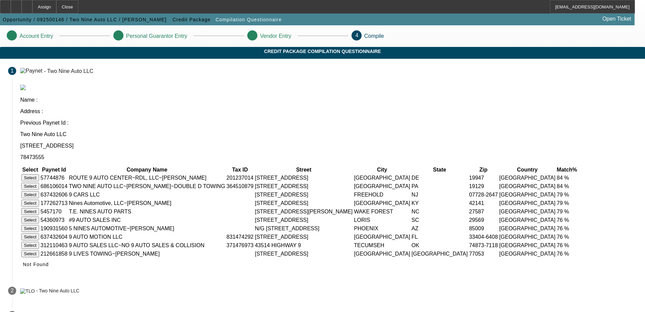  What do you see at coordinates (147, 245) in the screenshot?
I see `td: 9 AUTO SALES LLC~NO 9 AUTO SALES & COLLISION` at bounding box center [147, 245].